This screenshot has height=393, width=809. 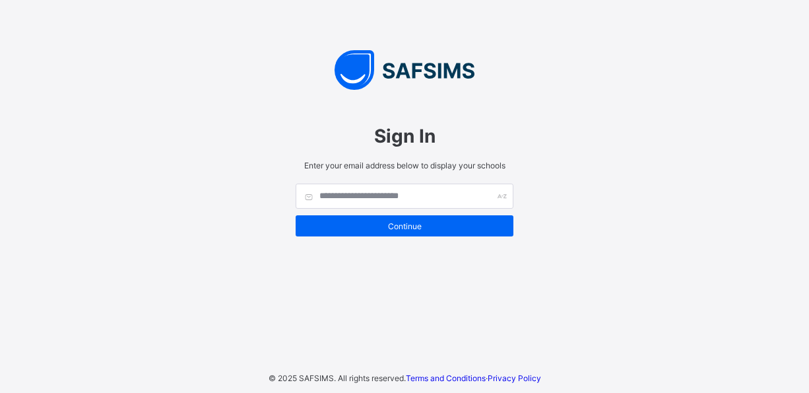 I want to click on img: SAFSIMS Logo, so click(x=405, y=70).